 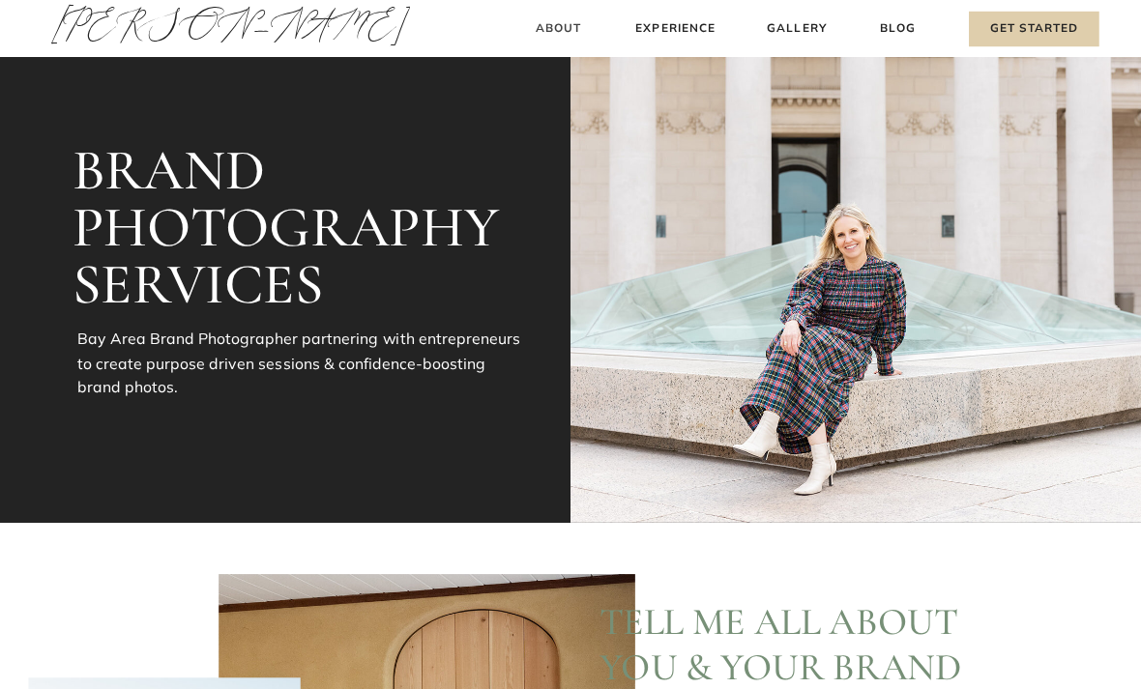 What do you see at coordinates (559, 29) in the screenshot?
I see `h3: About` at bounding box center [559, 29].